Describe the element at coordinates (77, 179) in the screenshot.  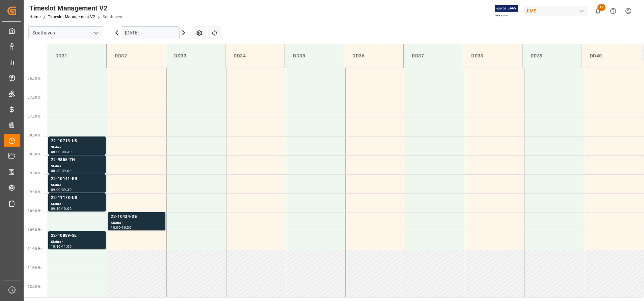
I see `div: 22-10141-KR` at that location.